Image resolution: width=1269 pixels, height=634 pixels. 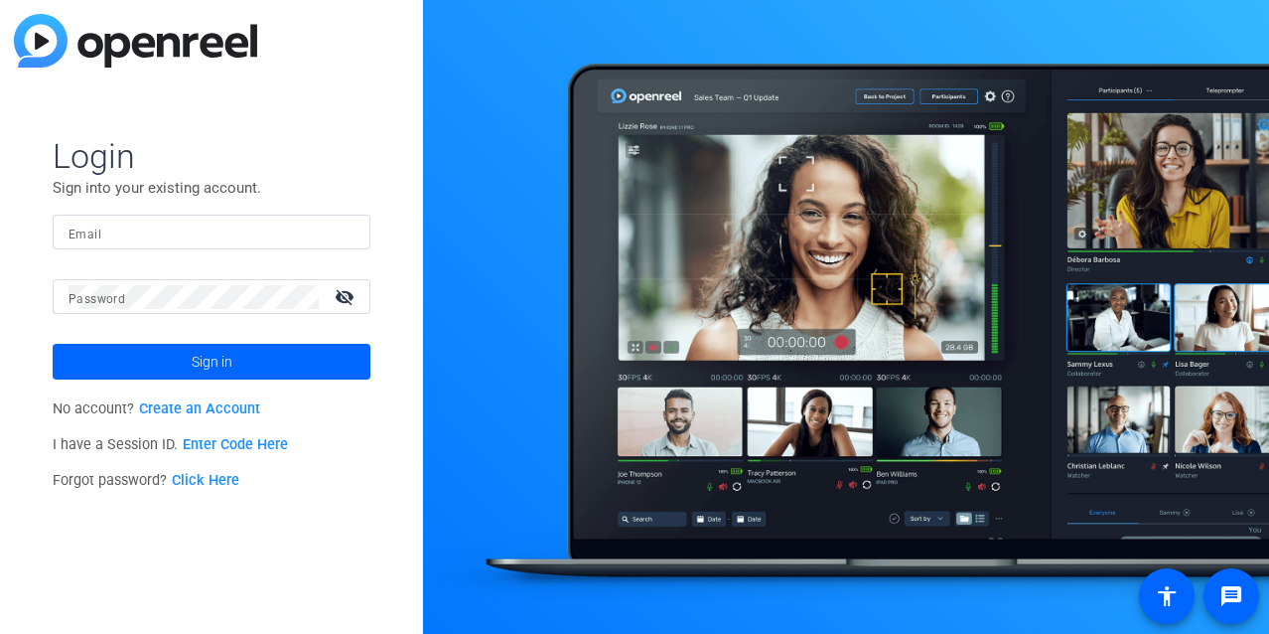 What do you see at coordinates (212, 188) in the screenshot?
I see `p: Sign into your existing account.` at bounding box center [212, 188].